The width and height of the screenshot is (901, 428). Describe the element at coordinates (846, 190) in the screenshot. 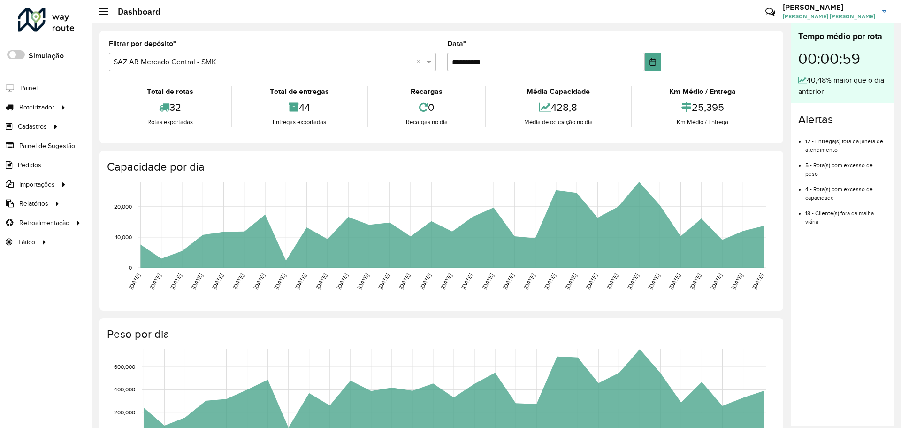

I see `li: 4 - Rota(s) com excesso de capacidade` at that location.